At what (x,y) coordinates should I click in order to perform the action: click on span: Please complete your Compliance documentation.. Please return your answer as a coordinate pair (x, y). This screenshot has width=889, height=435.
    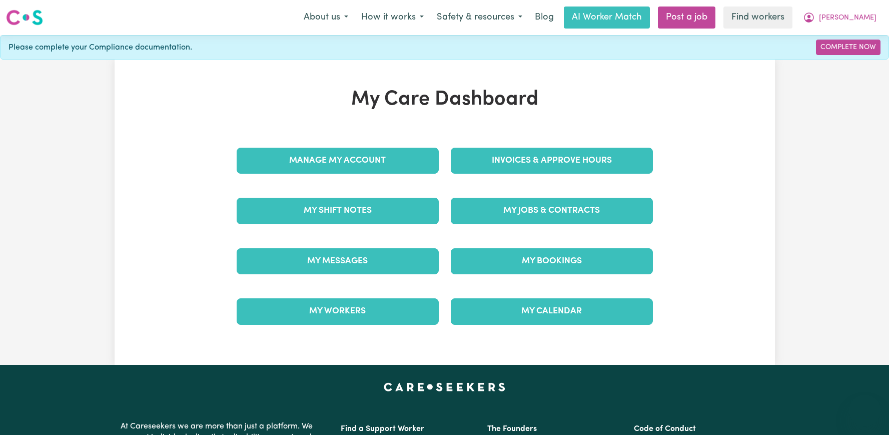
    Looking at the image, I should click on (100, 48).